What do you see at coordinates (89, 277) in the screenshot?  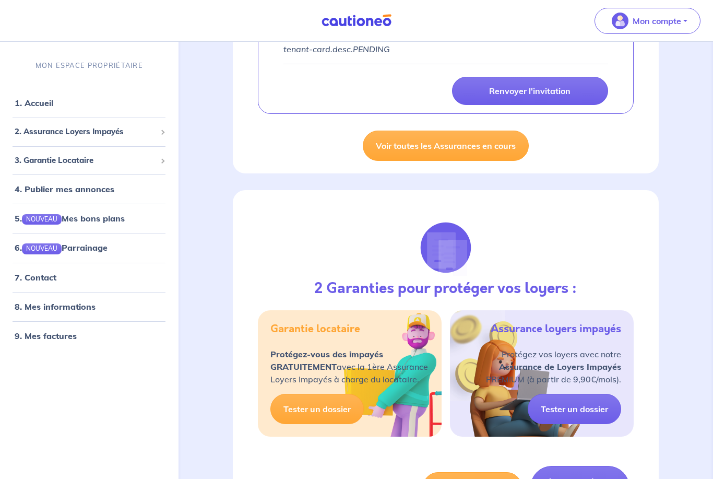 I see `div: 7. Contact` at bounding box center [89, 277].